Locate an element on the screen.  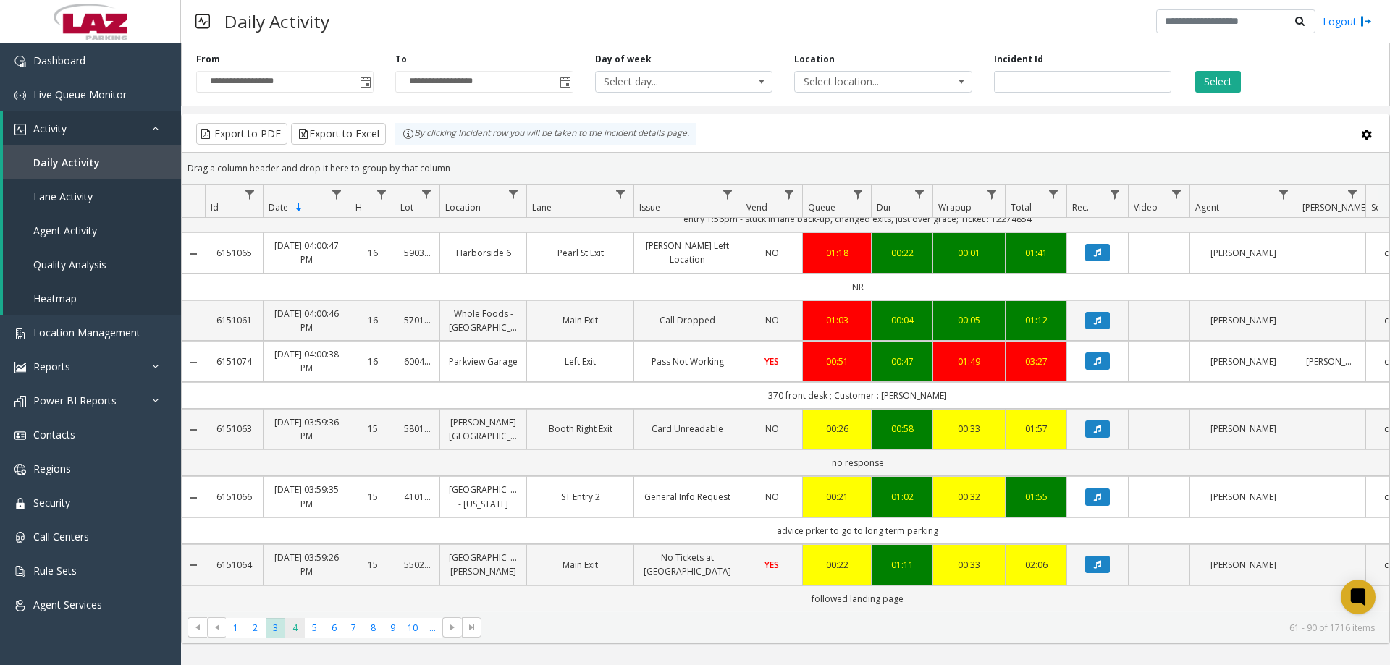
a: Rec. Filter Menu is located at coordinates (1115, 194).